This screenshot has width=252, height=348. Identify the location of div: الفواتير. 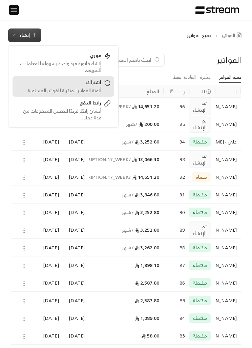
(215, 60).